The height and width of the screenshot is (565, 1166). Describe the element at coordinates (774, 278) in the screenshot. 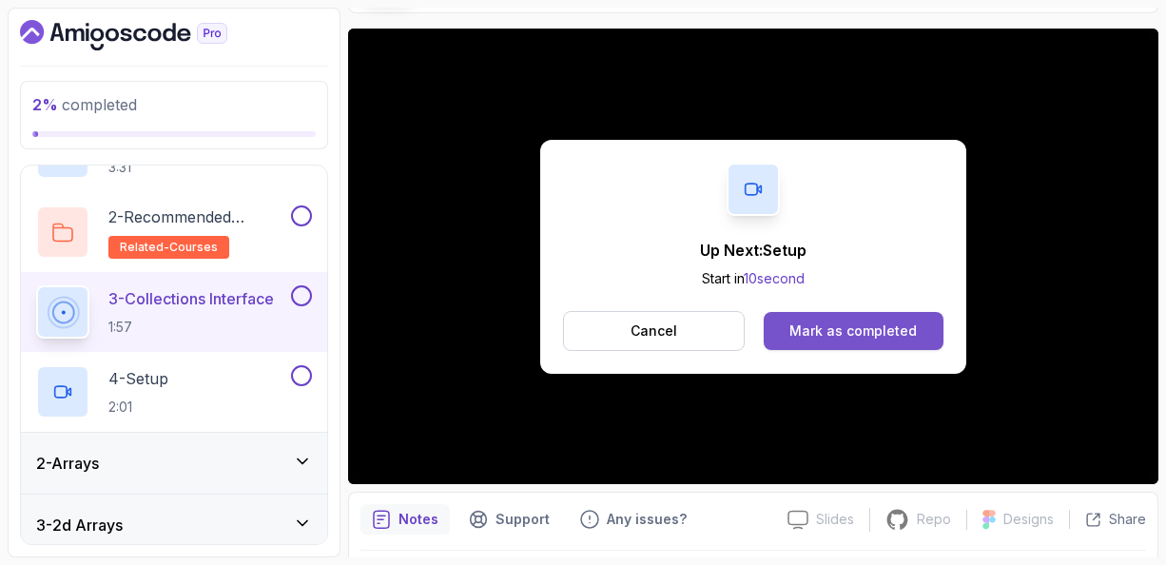

I see `span: 10 second` at that location.